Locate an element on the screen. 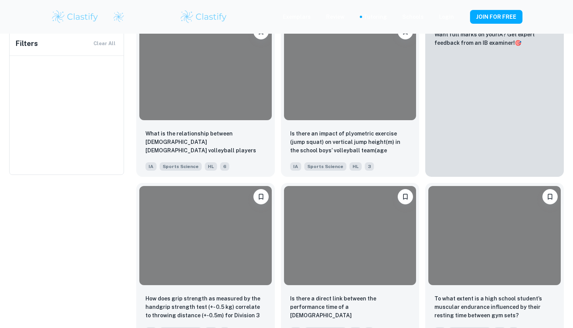 This screenshot has height=328, width=573. a: Login is located at coordinates (446, 17).